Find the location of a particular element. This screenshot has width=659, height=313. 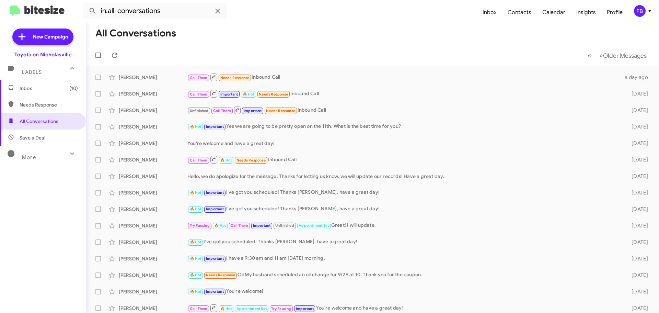

button: Next is located at coordinates (623, 55).